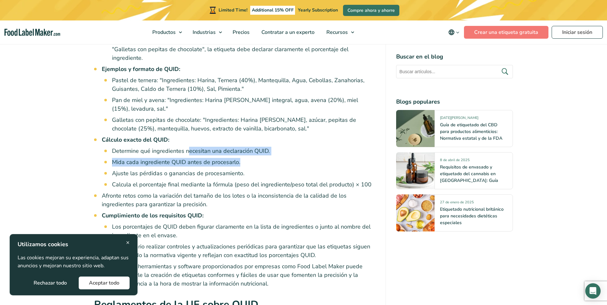  What do you see at coordinates (135, 140) in the screenshot?
I see `strong: Cálculo exacto del QUID:` at bounding box center [135, 140].